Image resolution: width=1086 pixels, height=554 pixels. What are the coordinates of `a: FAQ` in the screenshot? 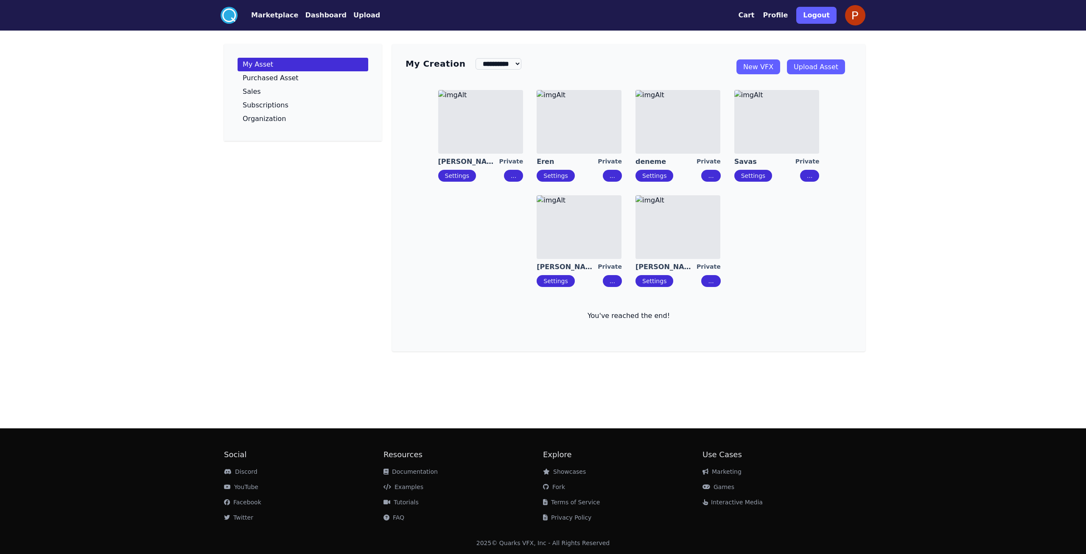 It's located at (394, 517).